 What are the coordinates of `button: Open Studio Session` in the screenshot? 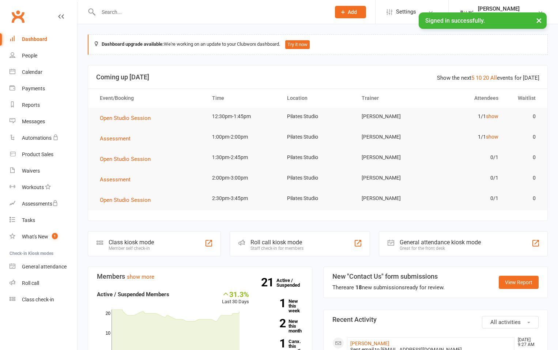 It's located at (128, 118).